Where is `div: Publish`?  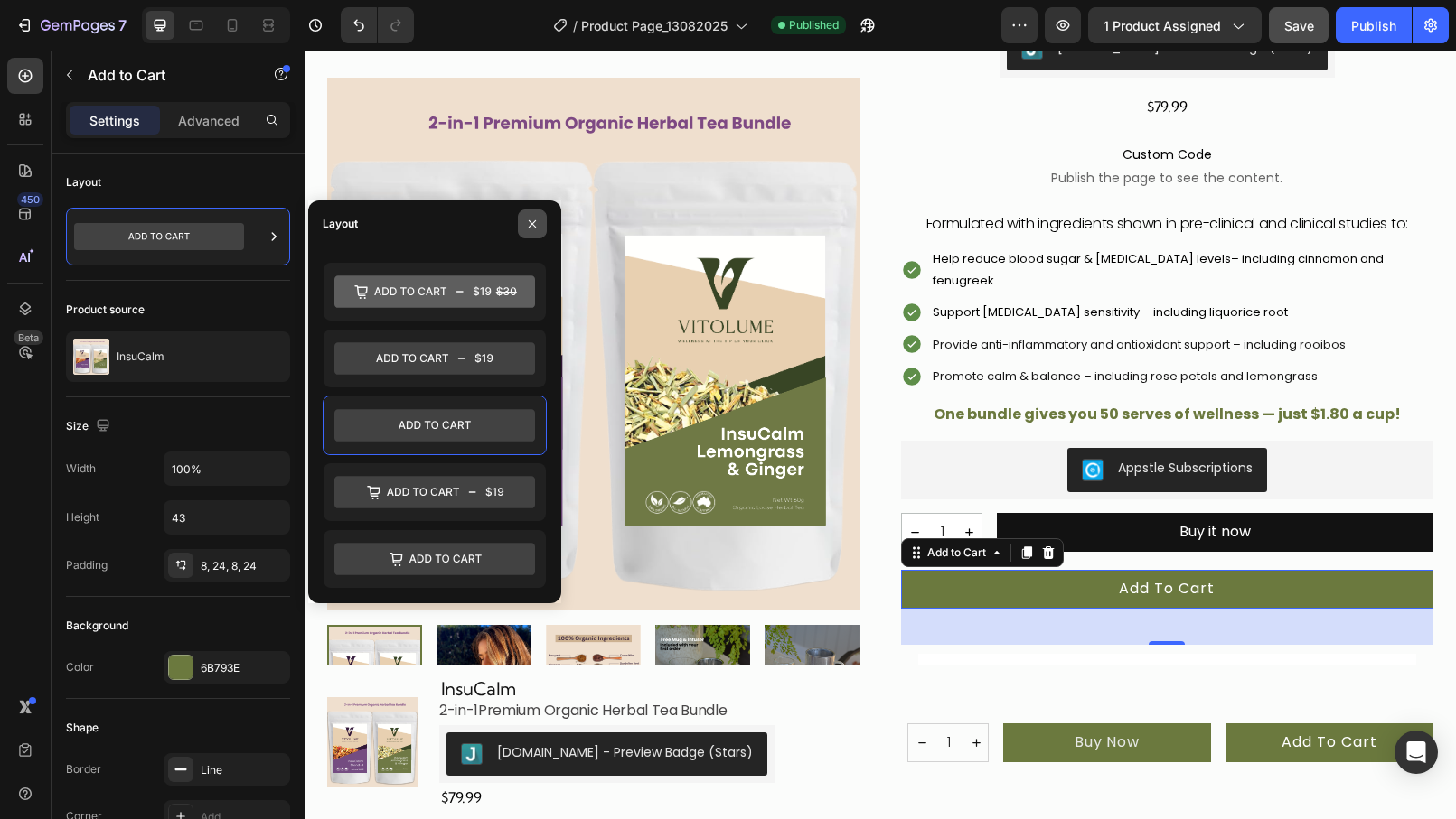 div: Publish is located at coordinates (1374, 25).